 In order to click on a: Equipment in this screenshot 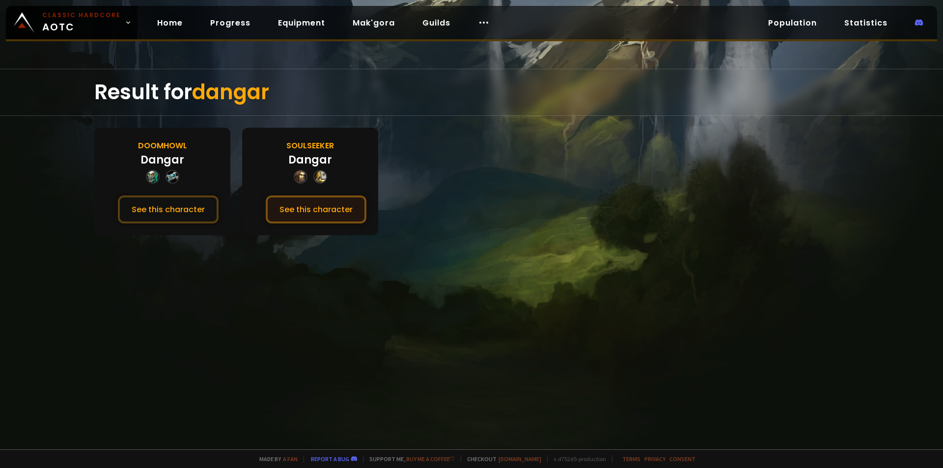, I will do `click(302, 23)`.